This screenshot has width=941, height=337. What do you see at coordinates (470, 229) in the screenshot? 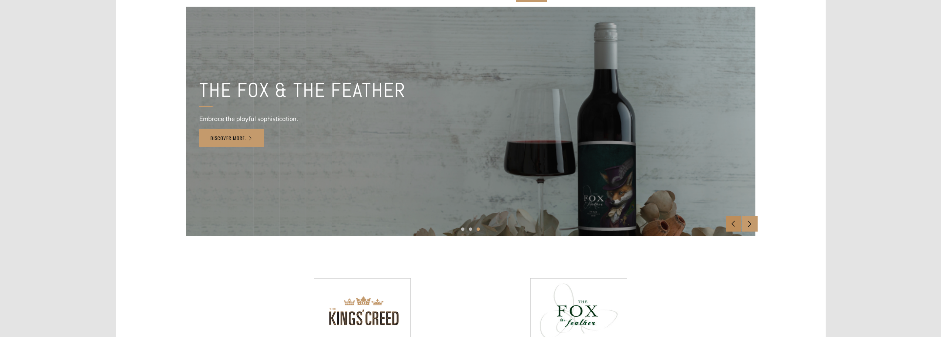
I see `button: 2` at bounding box center [470, 229].